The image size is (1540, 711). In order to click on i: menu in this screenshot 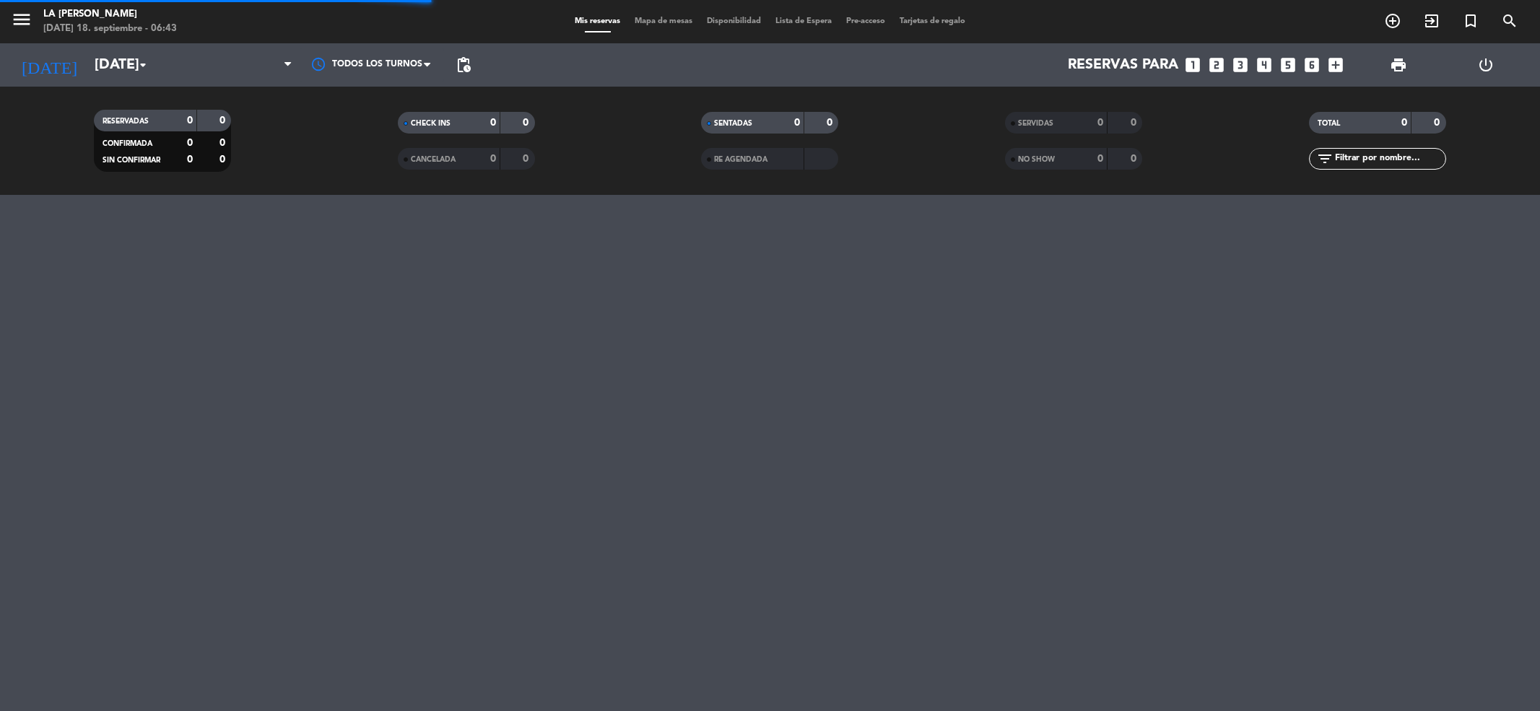, I will do `click(22, 19)`.